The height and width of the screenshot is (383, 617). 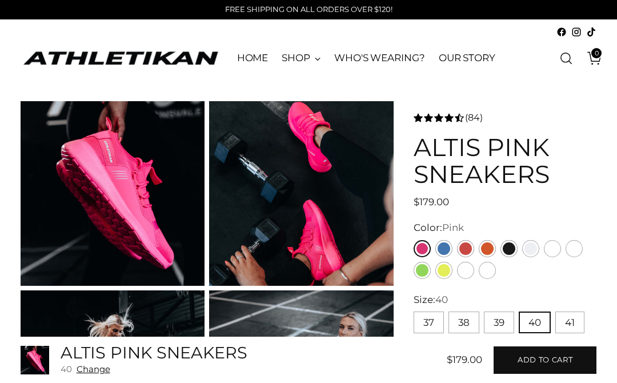 I want to click on a: 4.3 rating (84 votes), so click(x=505, y=117).